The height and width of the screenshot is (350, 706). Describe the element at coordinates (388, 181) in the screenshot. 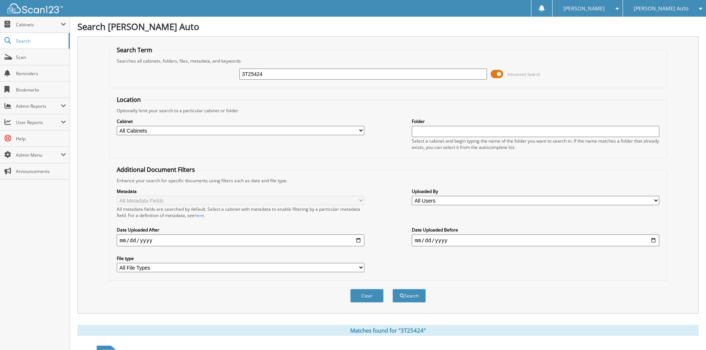

I see `div: Enhance your search for specific documents using filters such as date and file type.` at that location.